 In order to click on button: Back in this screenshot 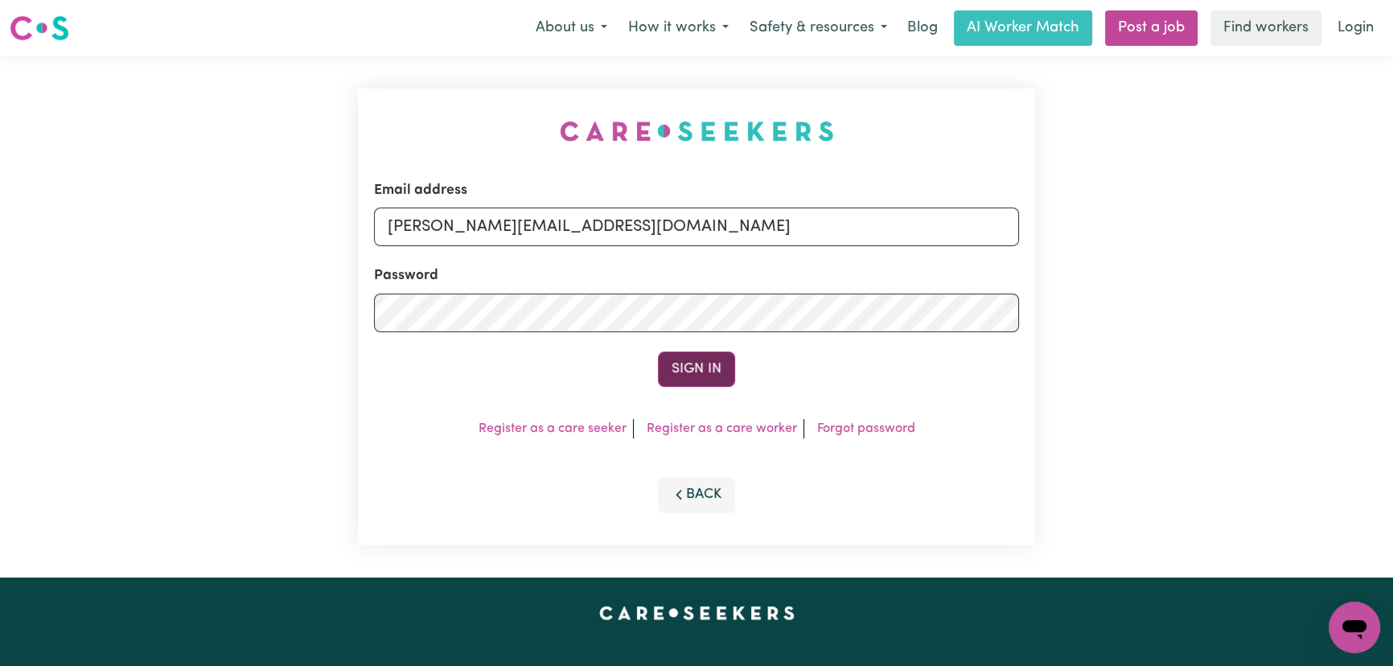, I will do `click(696, 494)`.